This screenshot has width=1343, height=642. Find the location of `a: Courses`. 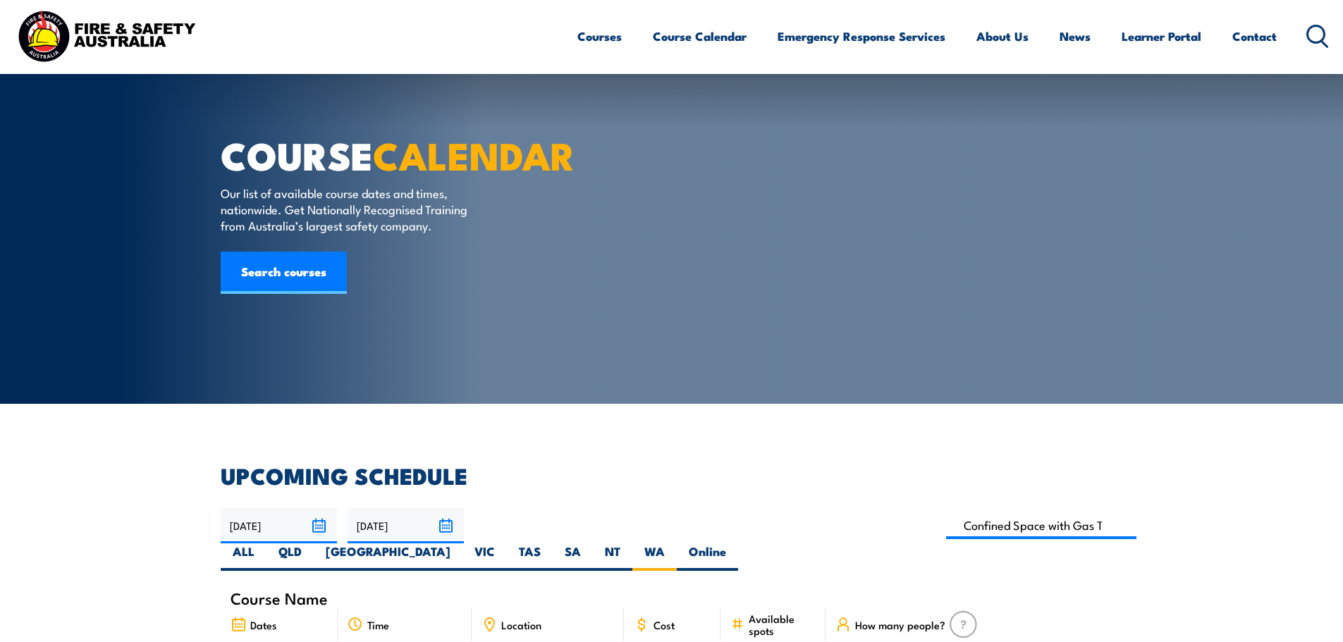

a: Courses is located at coordinates (599, 36).